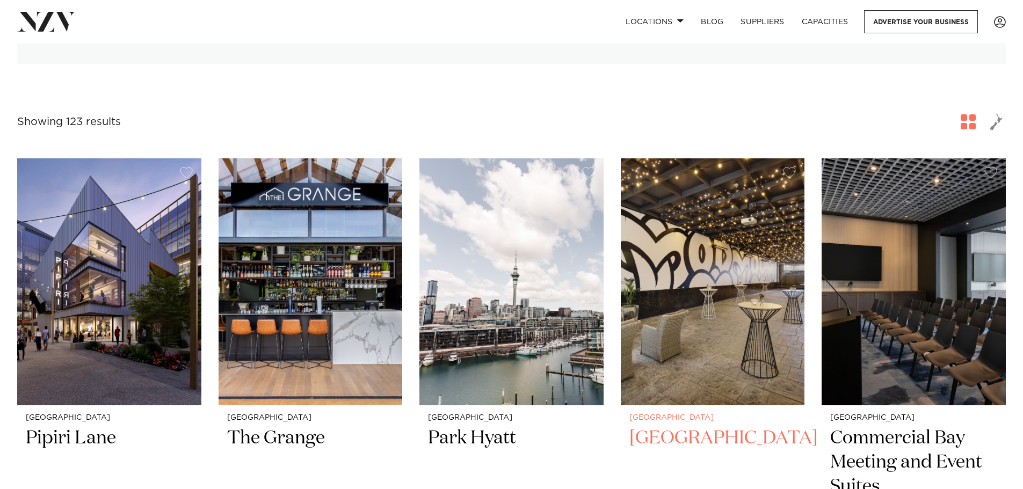  What do you see at coordinates (712, 21) in the screenshot?
I see `a: BLOG` at bounding box center [712, 21].